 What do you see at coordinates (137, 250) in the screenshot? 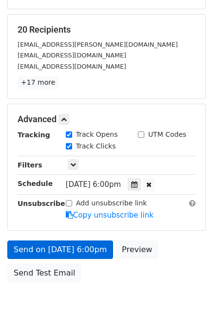
I see `a: Preview` at bounding box center [137, 250].